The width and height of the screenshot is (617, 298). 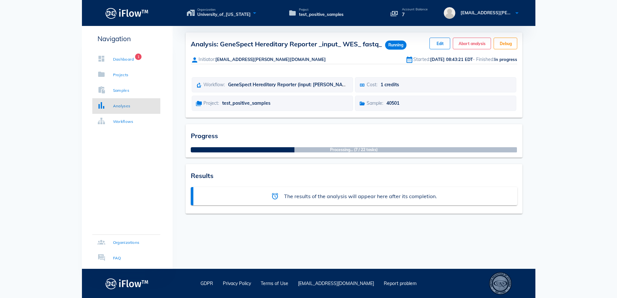 I want to click on span: Badge, so click(x=138, y=57).